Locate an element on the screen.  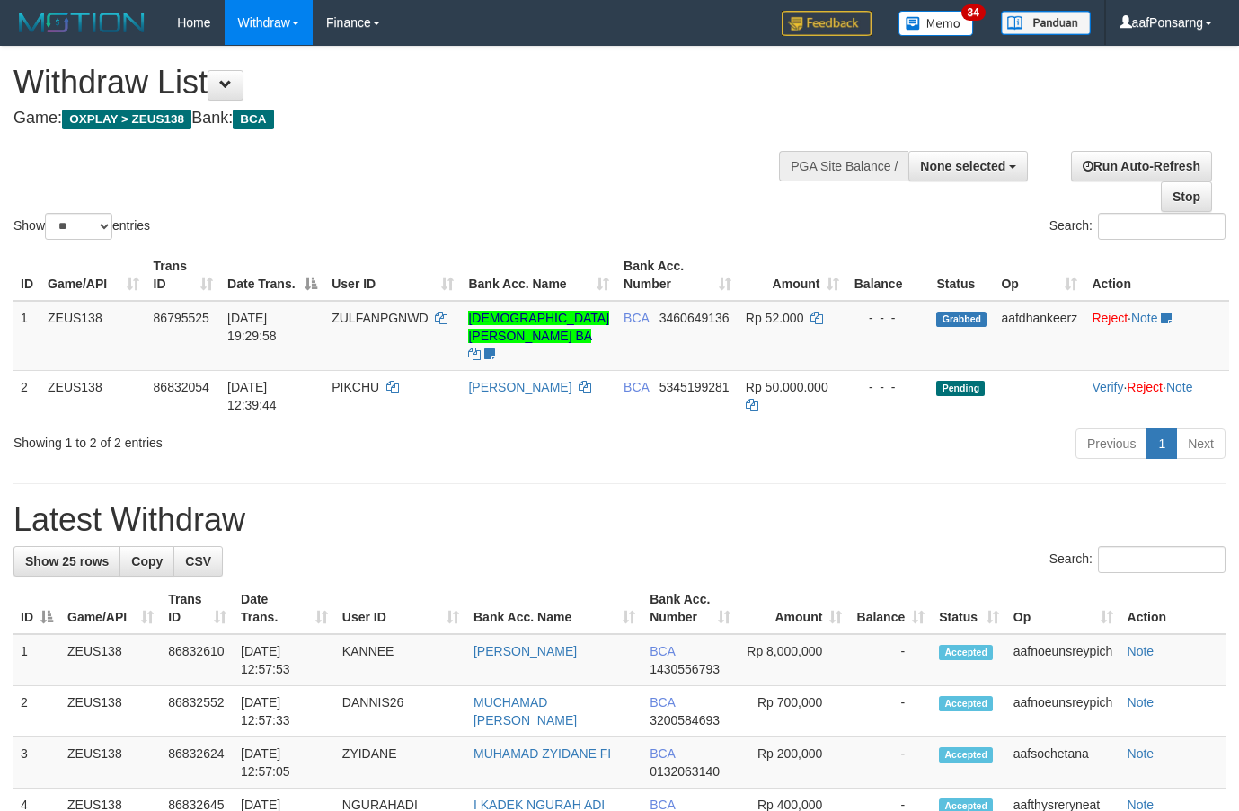
span: None selected is located at coordinates (962, 166).